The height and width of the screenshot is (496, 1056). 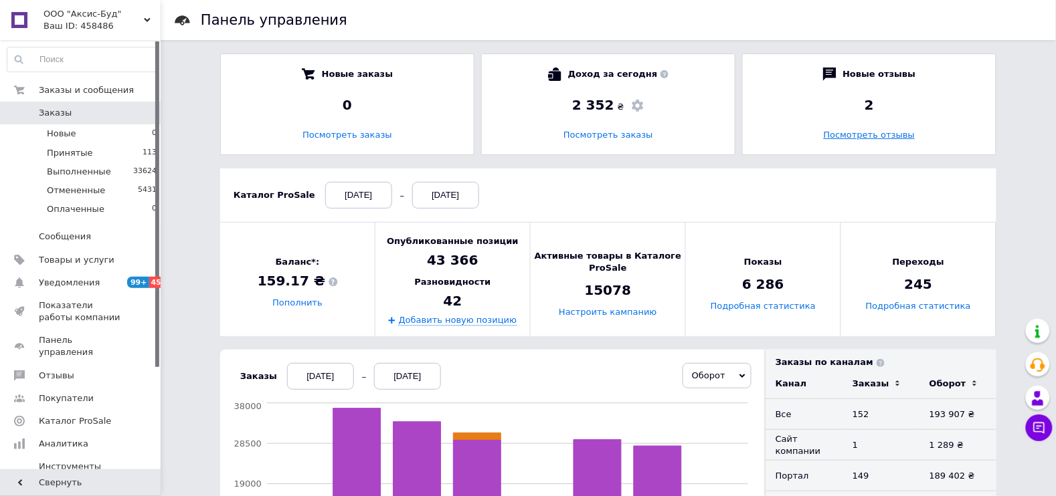 I want to click on span: Аналитика, so click(x=64, y=444).